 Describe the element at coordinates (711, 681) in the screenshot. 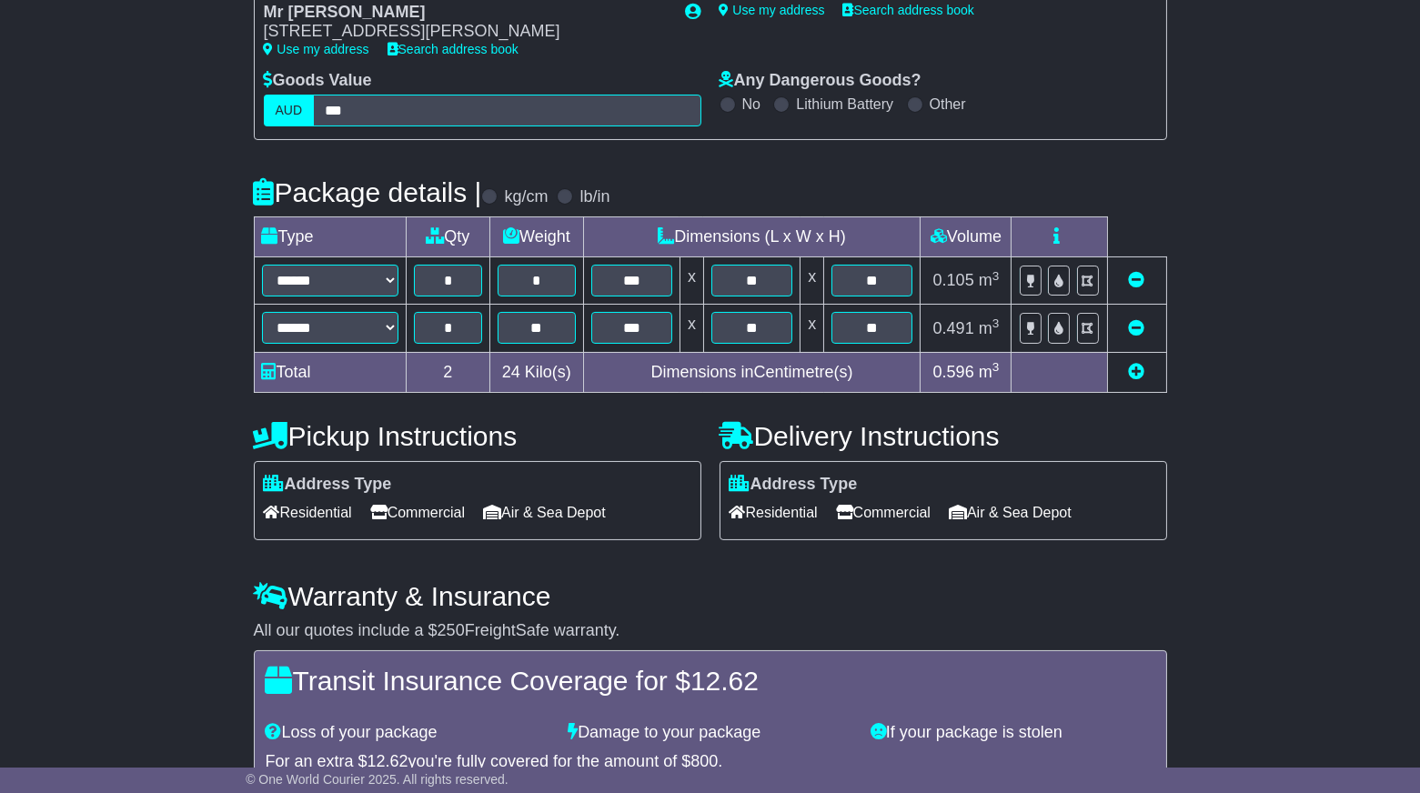

I see `h4: Transit Insurance Coverage for $` at that location.